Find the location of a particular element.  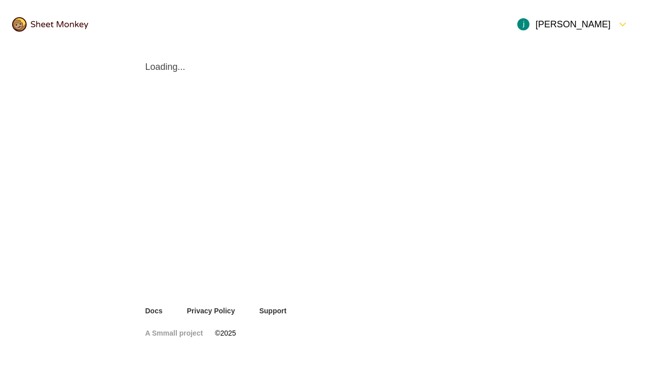

button: Open Menu is located at coordinates (573, 24).